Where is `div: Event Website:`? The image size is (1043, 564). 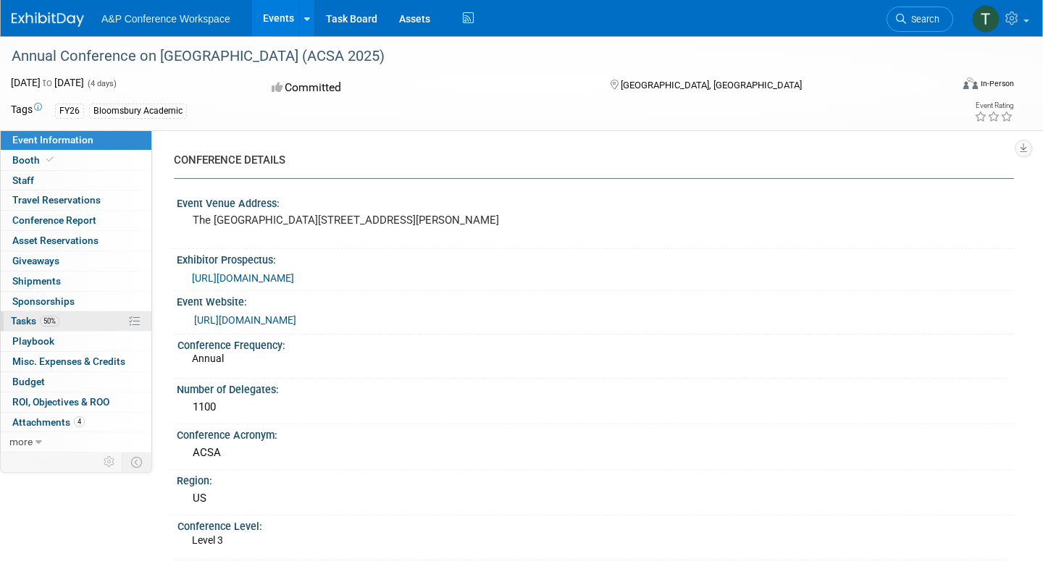
div: Event Website: is located at coordinates (595, 300).